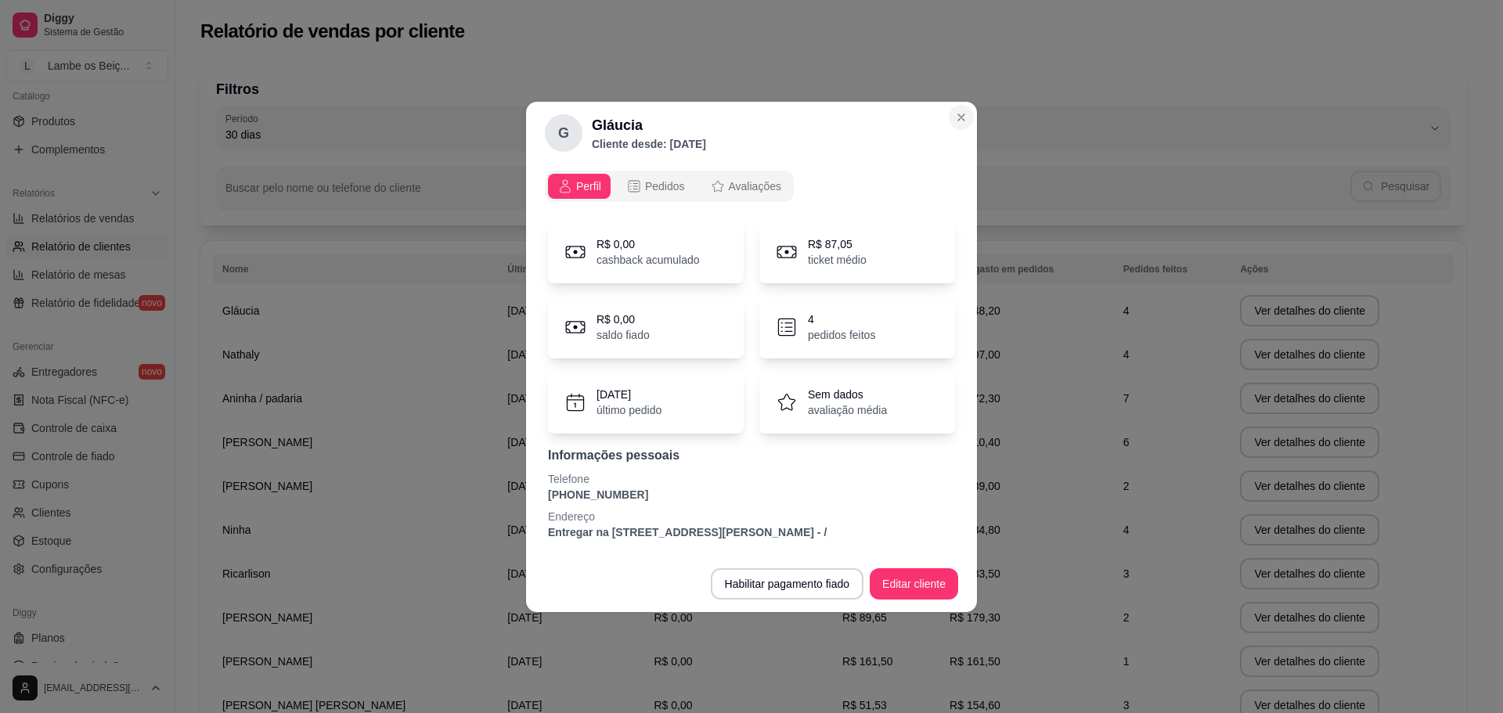 This screenshot has width=1503, height=713. Describe the element at coordinates (752, 456) in the screenshot. I see `p: Informações pessoais` at that location.